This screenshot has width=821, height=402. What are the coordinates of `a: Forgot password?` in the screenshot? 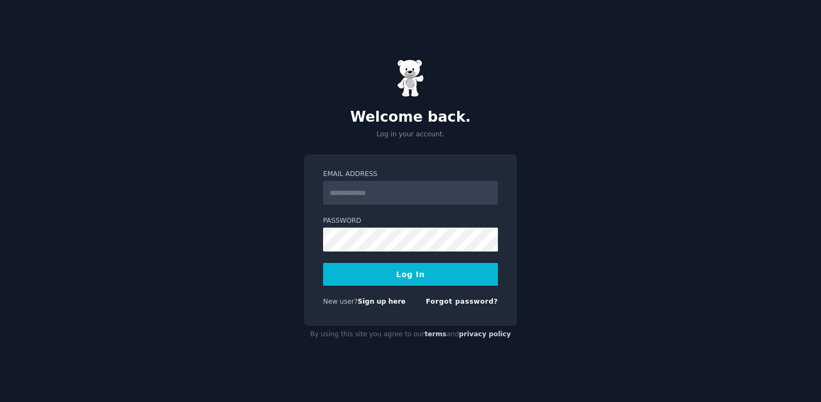 It's located at (462, 301).